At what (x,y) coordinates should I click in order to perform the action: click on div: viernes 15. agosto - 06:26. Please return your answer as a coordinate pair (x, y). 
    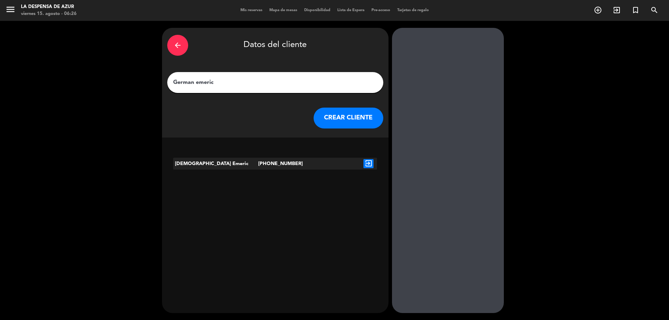
    Looking at the image, I should click on (49, 14).